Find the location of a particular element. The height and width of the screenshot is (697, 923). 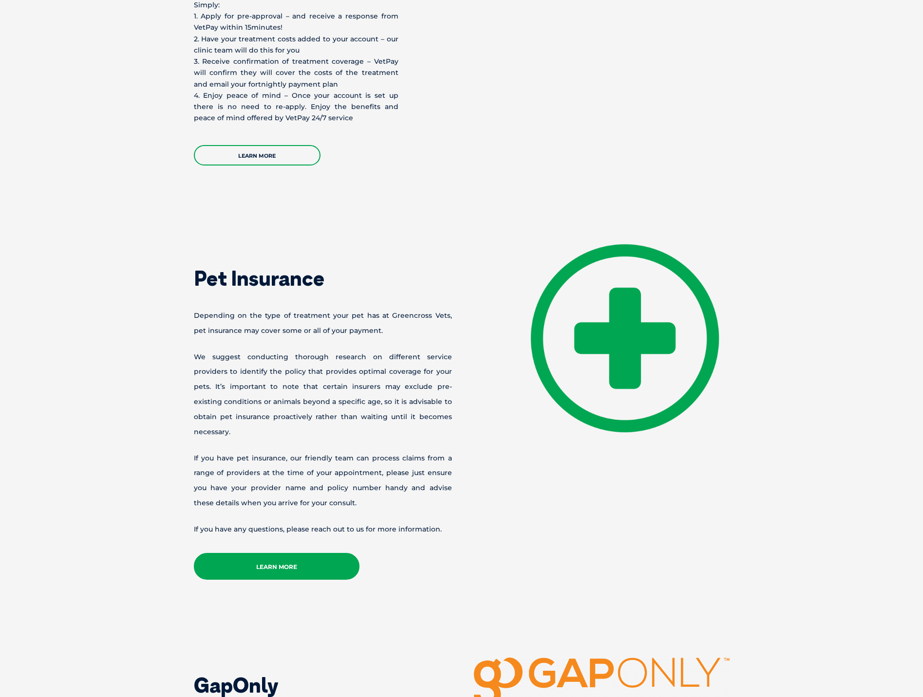

h2: GapOnly is located at coordinates (296, 686).